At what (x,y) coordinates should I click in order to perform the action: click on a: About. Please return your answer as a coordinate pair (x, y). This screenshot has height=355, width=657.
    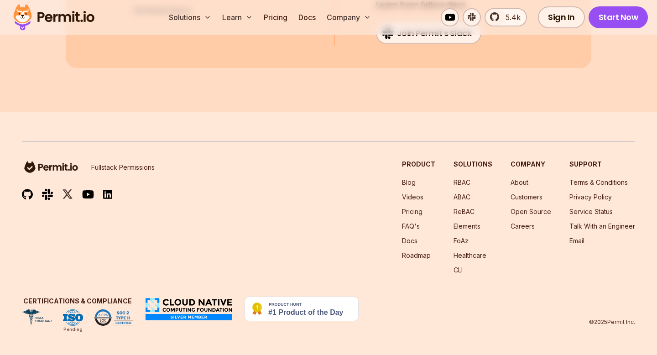
    Looking at the image, I should click on (519, 182).